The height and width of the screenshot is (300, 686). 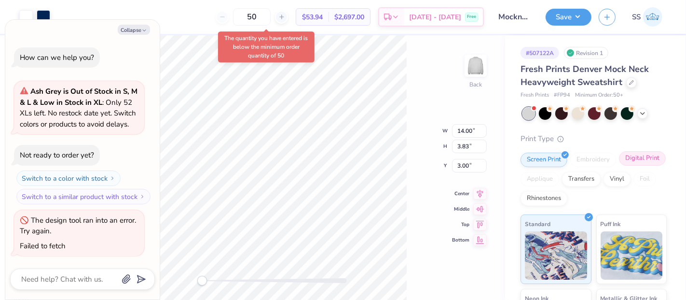 What do you see at coordinates (57, 155) in the screenshot?
I see `div: Not ready to order yet?` at bounding box center [57, 155].